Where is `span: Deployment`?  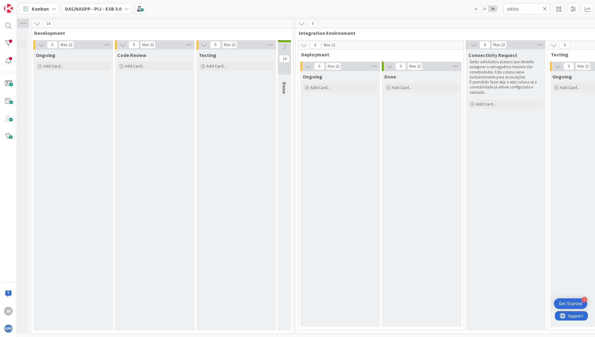 span: Deployment is located at coordinates (378, 54).